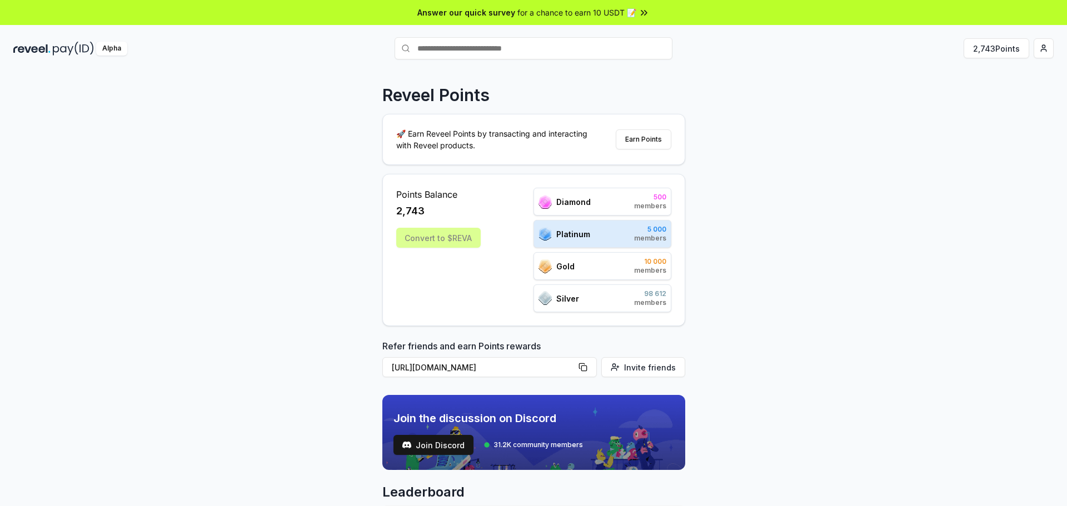 The height and width of the screenshot is (506, 1067). Describe the element at coordinates (433, 445) in the screenshot. I see `button: Join Discord` at that location.